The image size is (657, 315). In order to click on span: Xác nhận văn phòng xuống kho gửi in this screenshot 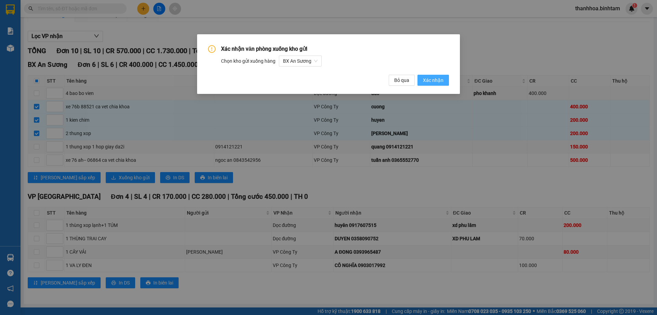, I will do `click(264, 49)`.